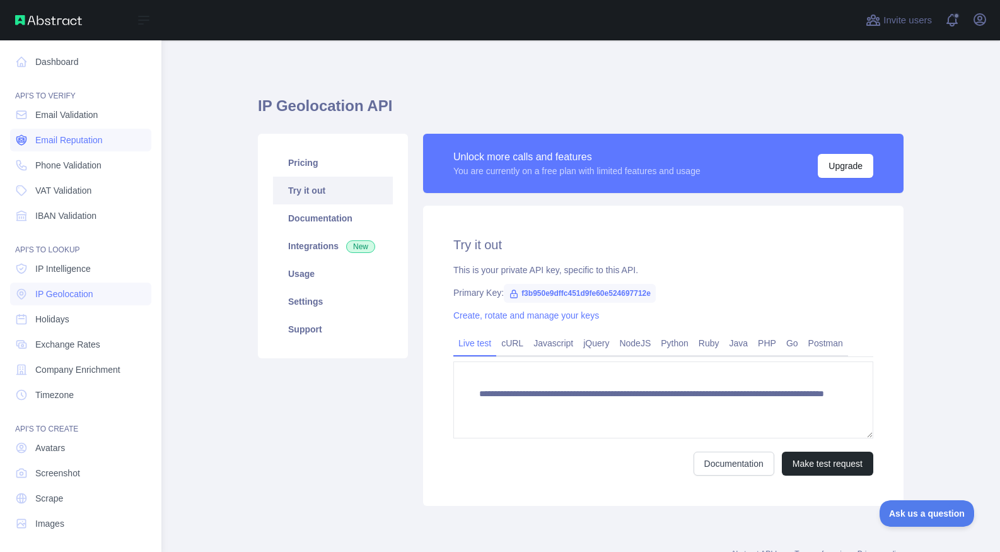 This screenshot has height=552, width=1000. What do you see at coordinates (767, 343) in the screenshot?
I see `a: PHP` at bounding box center [767, 343].